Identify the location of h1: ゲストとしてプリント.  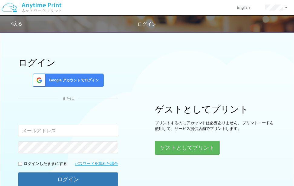
(215, 109).